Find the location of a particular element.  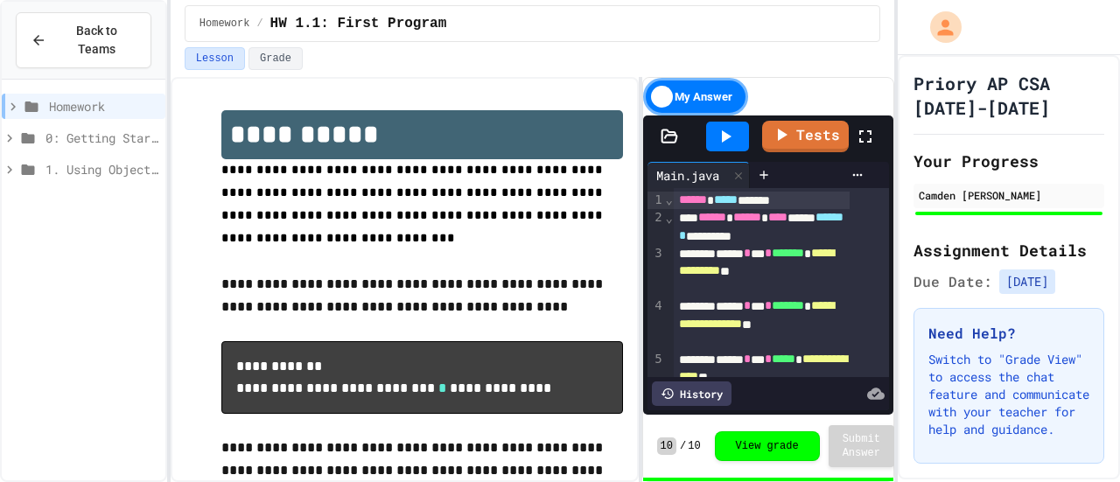

div: 2 is located at coordinates (656, 227).